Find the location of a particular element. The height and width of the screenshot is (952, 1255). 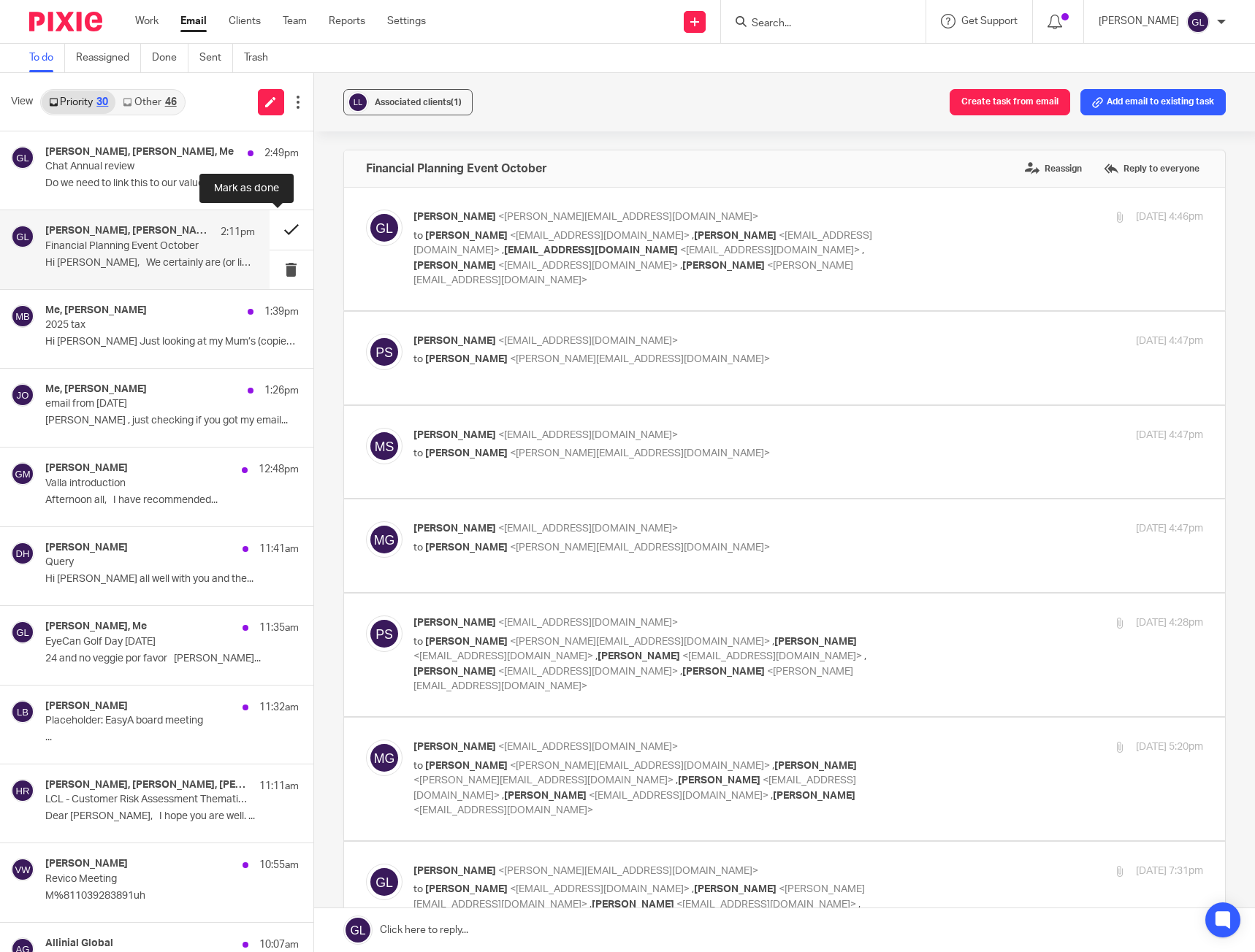

button: Add email to existing task is located at coordinates (1152, 102).